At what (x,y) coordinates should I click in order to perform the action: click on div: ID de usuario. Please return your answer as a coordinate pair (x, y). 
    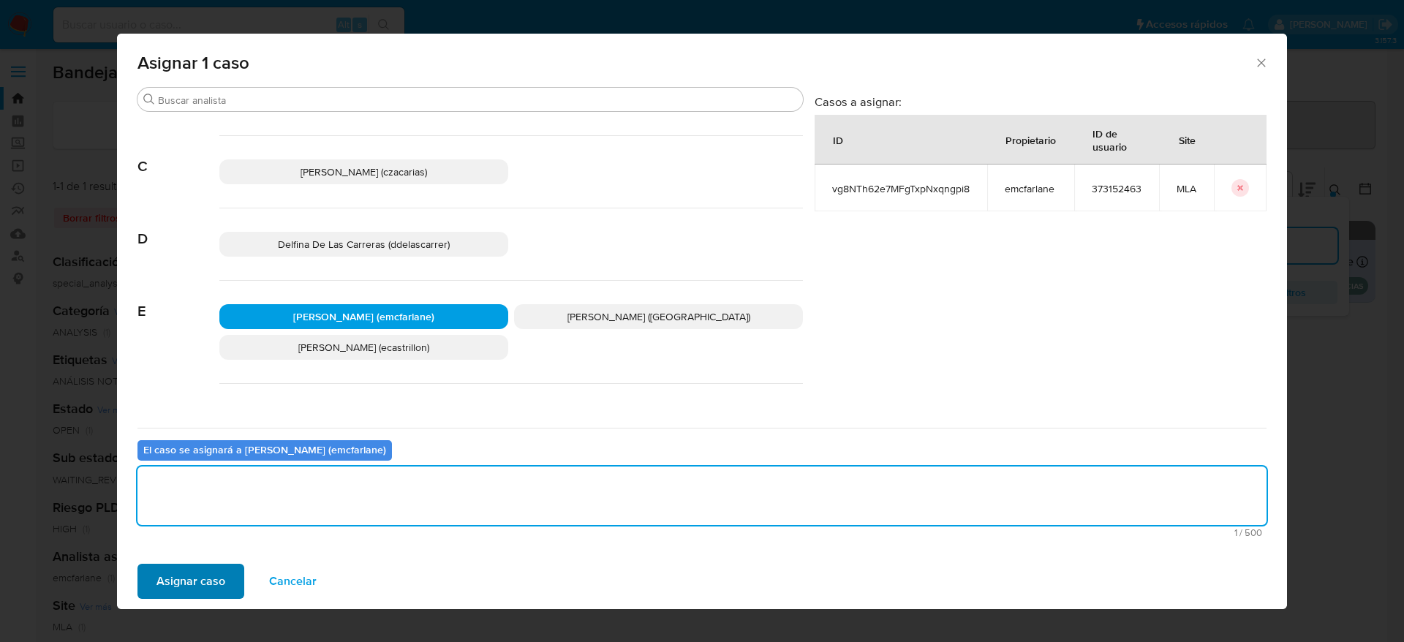
    Looking at the image, I should click on (1117, 140).